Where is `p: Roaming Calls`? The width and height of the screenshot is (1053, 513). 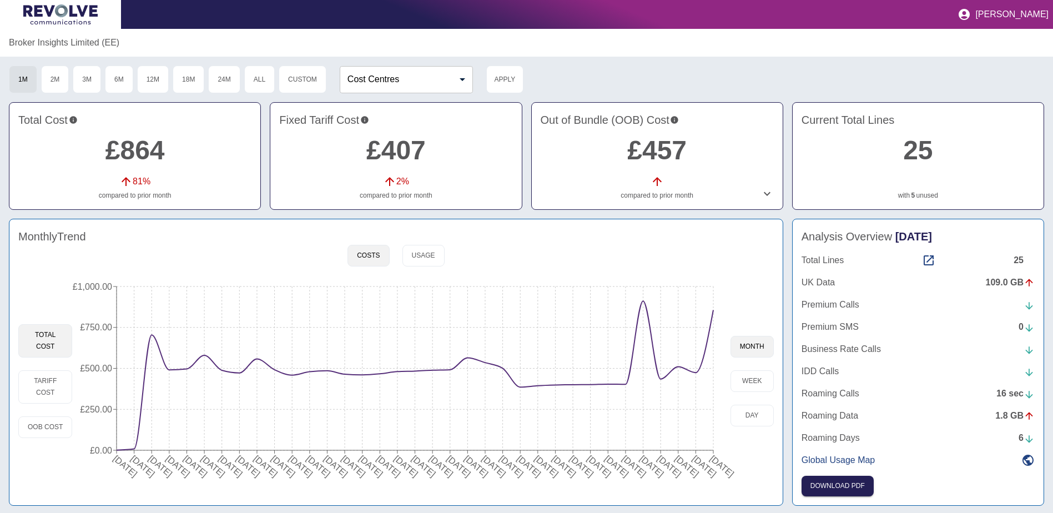
p: Roaming Calls is located at coordinates (831, 394).